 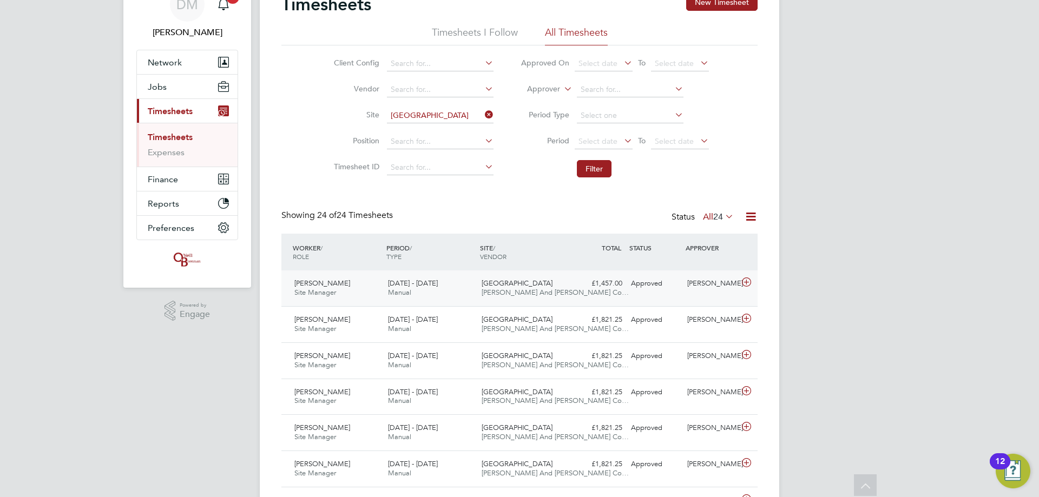 I want to click on span: TOTAL, so click(x=611, y=248).